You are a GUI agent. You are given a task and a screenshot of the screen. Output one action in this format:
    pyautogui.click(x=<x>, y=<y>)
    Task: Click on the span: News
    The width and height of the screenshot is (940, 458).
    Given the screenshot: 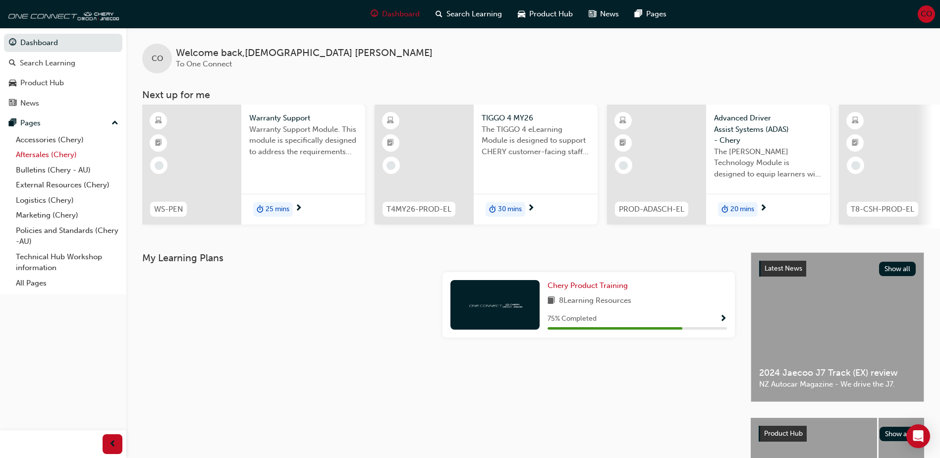 What is the action you would take?
    pyautogui.click(x=609, y=14)
    